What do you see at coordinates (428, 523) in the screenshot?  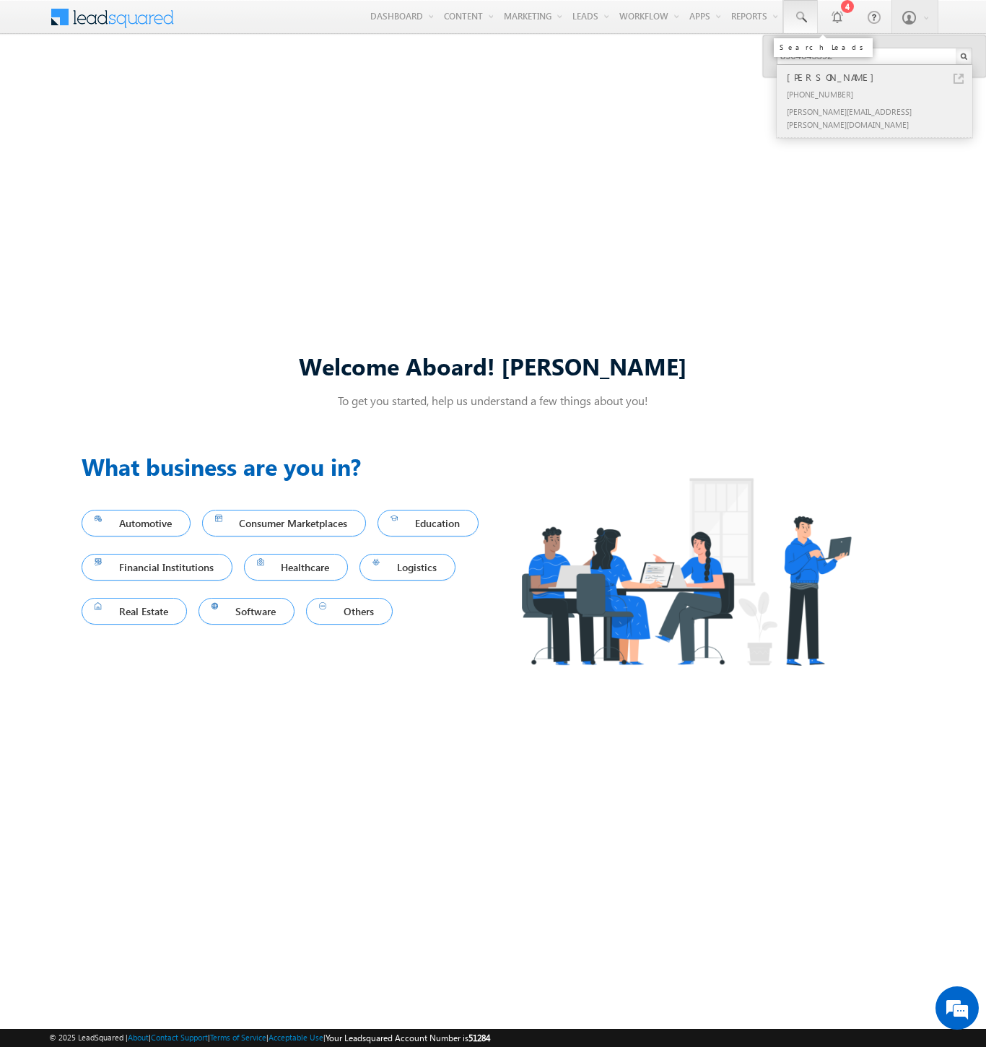 I see `span: Education` at bounding box center [428, 523].